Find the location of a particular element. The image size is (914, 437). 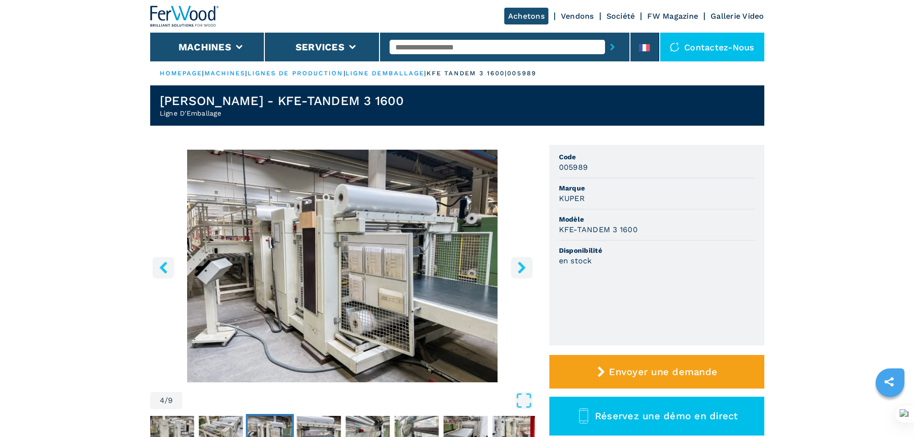

div: Go to Slide 4 is located at coordinates (342, 266).